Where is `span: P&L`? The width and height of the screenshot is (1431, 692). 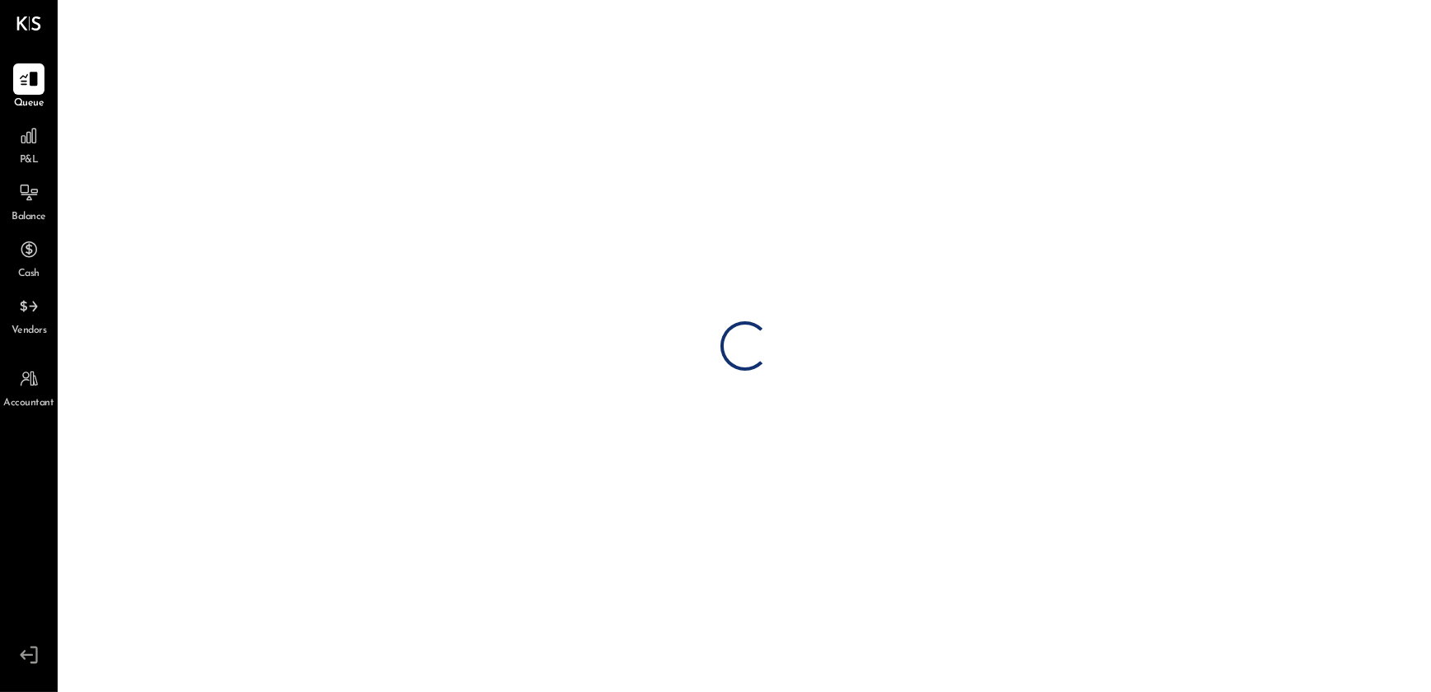 span: P&L is located at coordinates (29, 161).